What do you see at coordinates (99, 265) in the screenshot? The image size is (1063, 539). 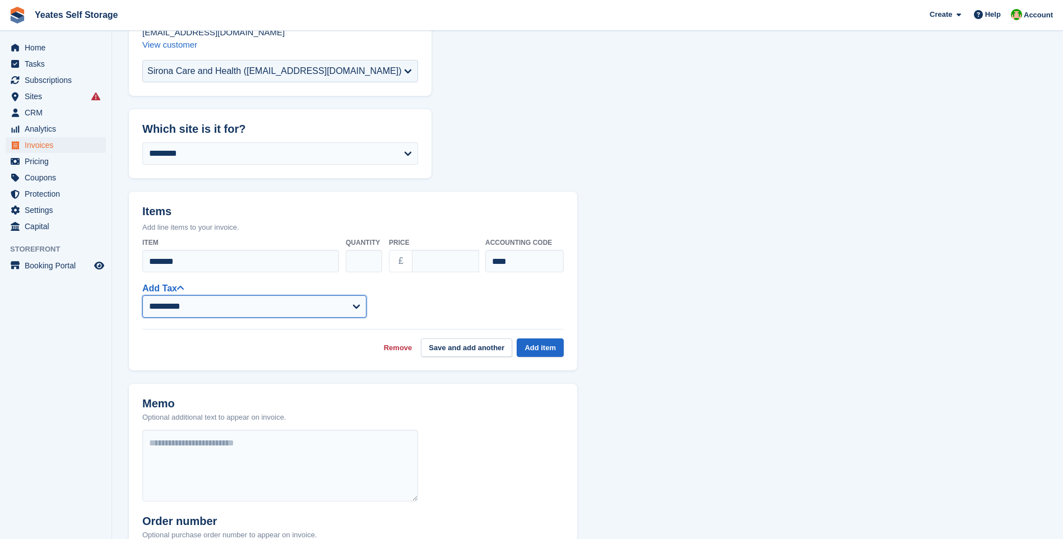 I see `a: Preview store` at bounding box center [99, 265].